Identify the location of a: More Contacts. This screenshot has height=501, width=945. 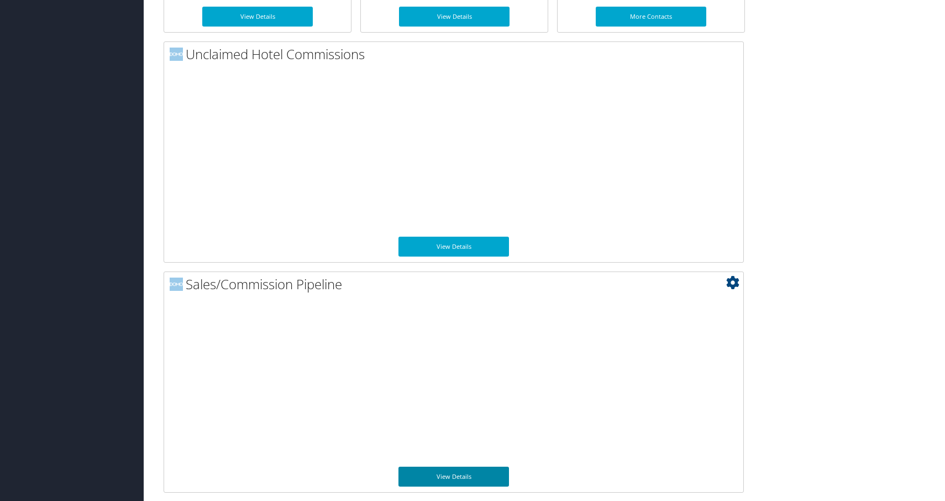
(651, 17).